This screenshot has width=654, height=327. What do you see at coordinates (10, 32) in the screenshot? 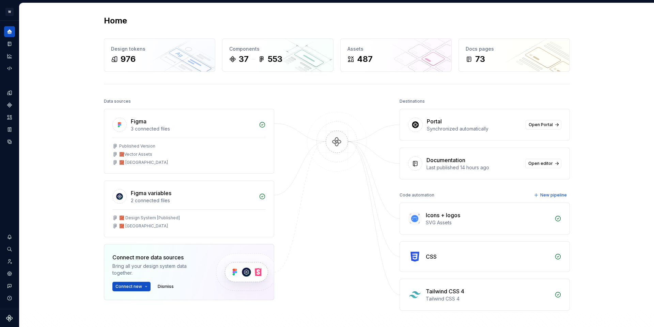
I see `a: Home` at bounding box center [10, 32].